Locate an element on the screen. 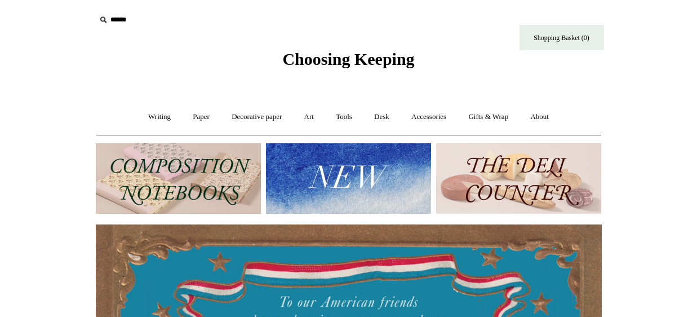 The width and height of the screenshot is (697, 317). a: The Deli Counter is located at coordinates (519, 178).